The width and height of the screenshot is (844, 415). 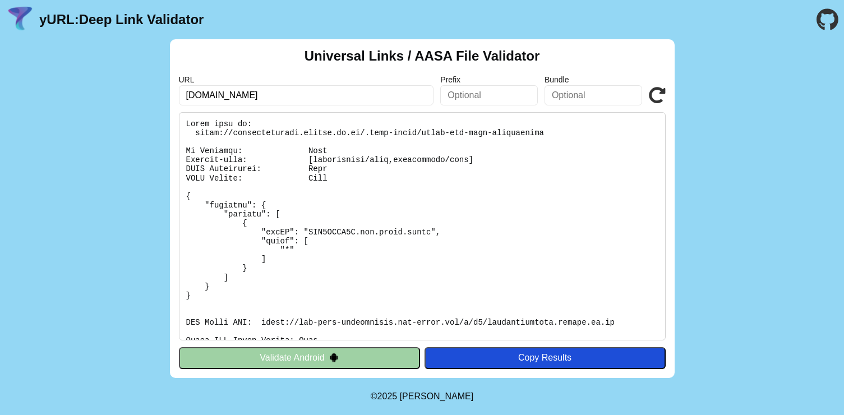 I want to click on button: Validate Android, so click(x=299, y=358).